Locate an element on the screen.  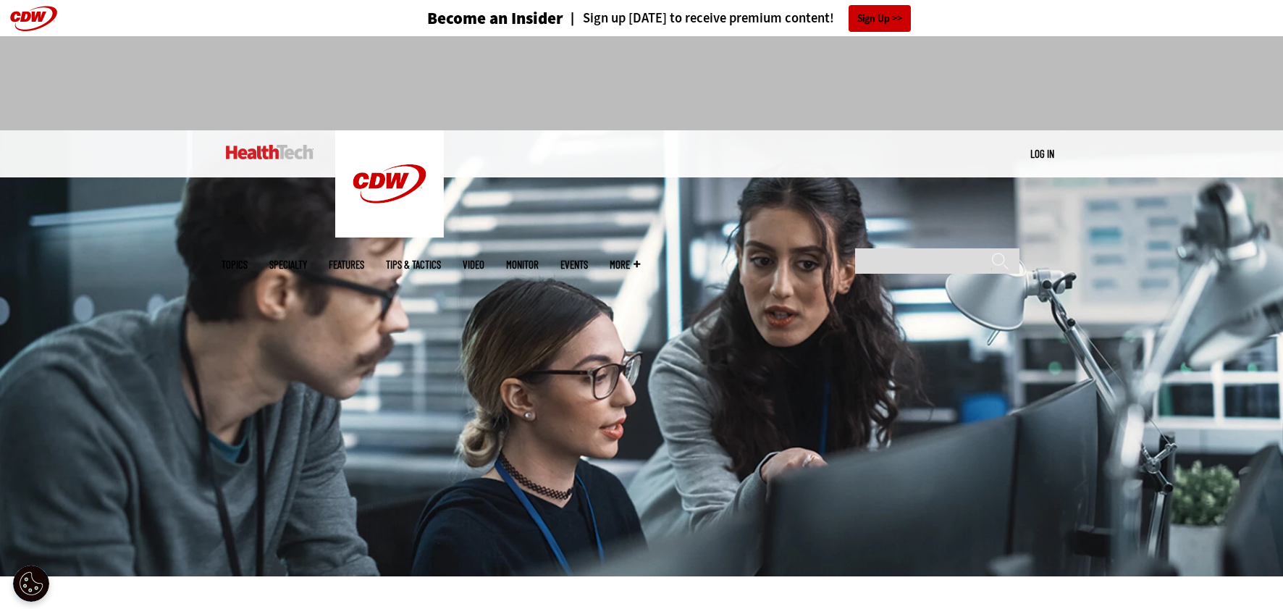
a: Events is located at coordinates (574, 264).